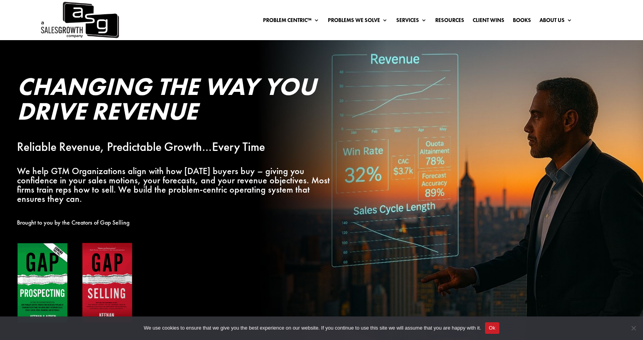  I want to click on button: Ok, so click(492, 328).